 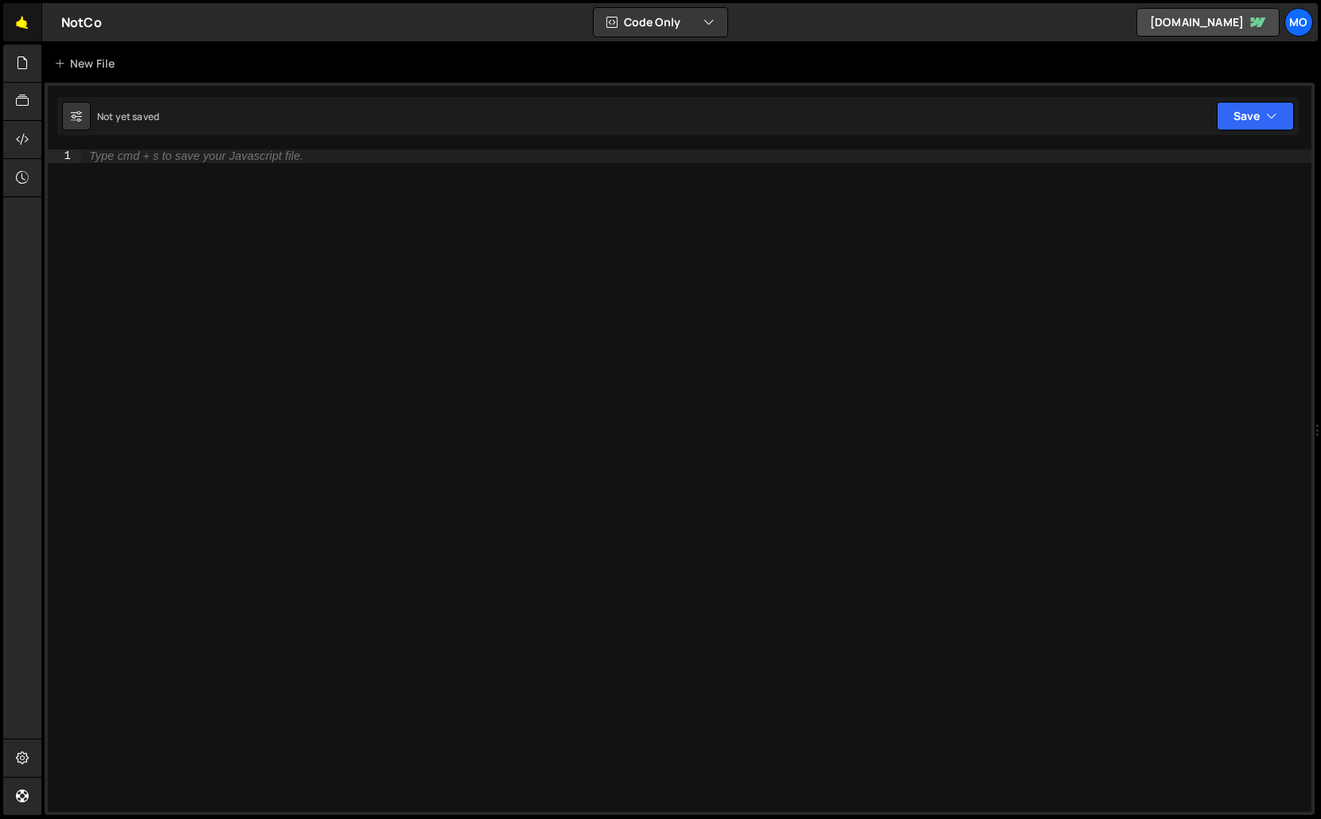 What do you see at coordinates (128, 116) in the screenshot?
I see `div: Not yet saved` at bounding box center [128, 116].